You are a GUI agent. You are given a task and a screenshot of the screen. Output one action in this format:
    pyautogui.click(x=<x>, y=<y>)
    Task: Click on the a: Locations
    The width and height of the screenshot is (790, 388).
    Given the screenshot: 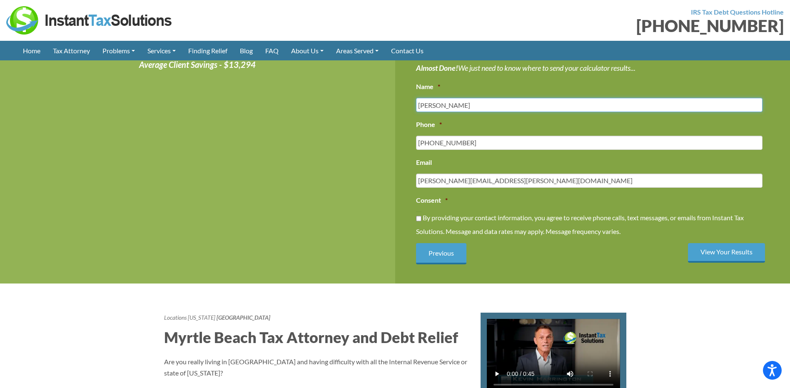 What is the action you would take?
    pyautogui.click(x=175, y=317)
    